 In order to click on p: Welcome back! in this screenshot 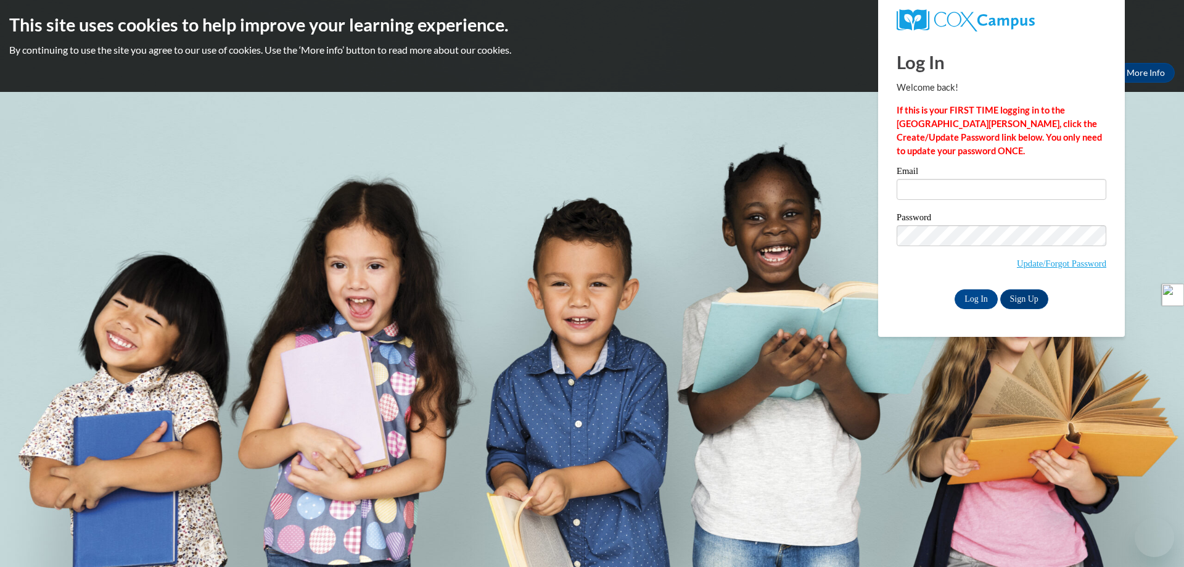, I will do `click(1001, 88)`.